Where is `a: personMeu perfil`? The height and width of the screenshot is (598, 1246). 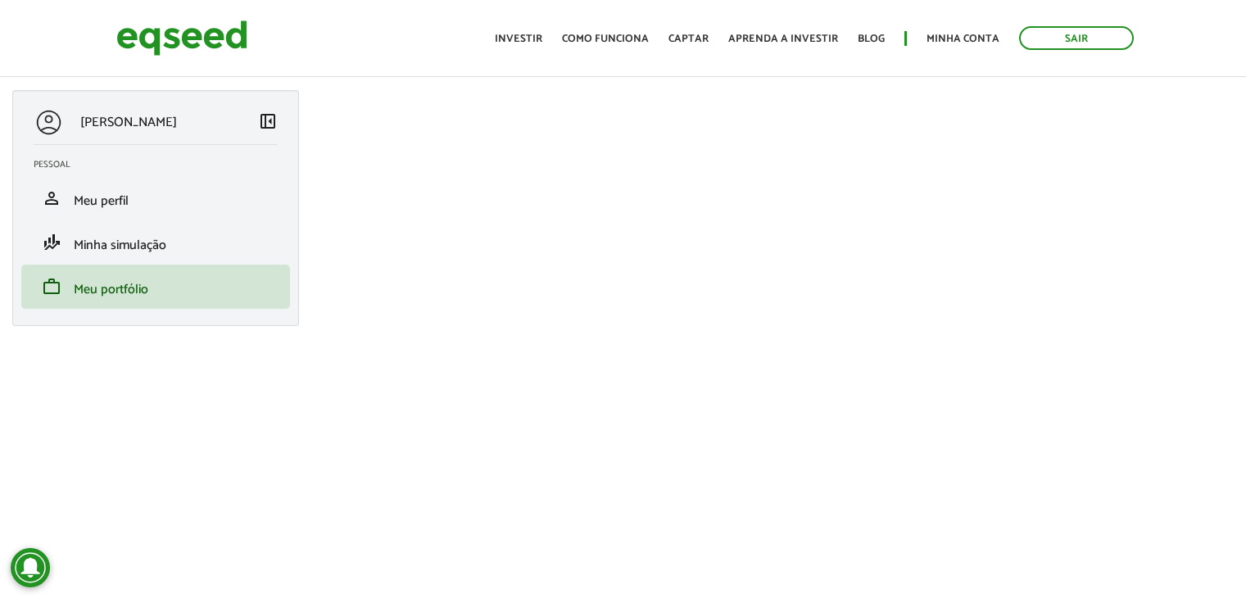 a: personMeu perfil is located at coordinates (156, 198).